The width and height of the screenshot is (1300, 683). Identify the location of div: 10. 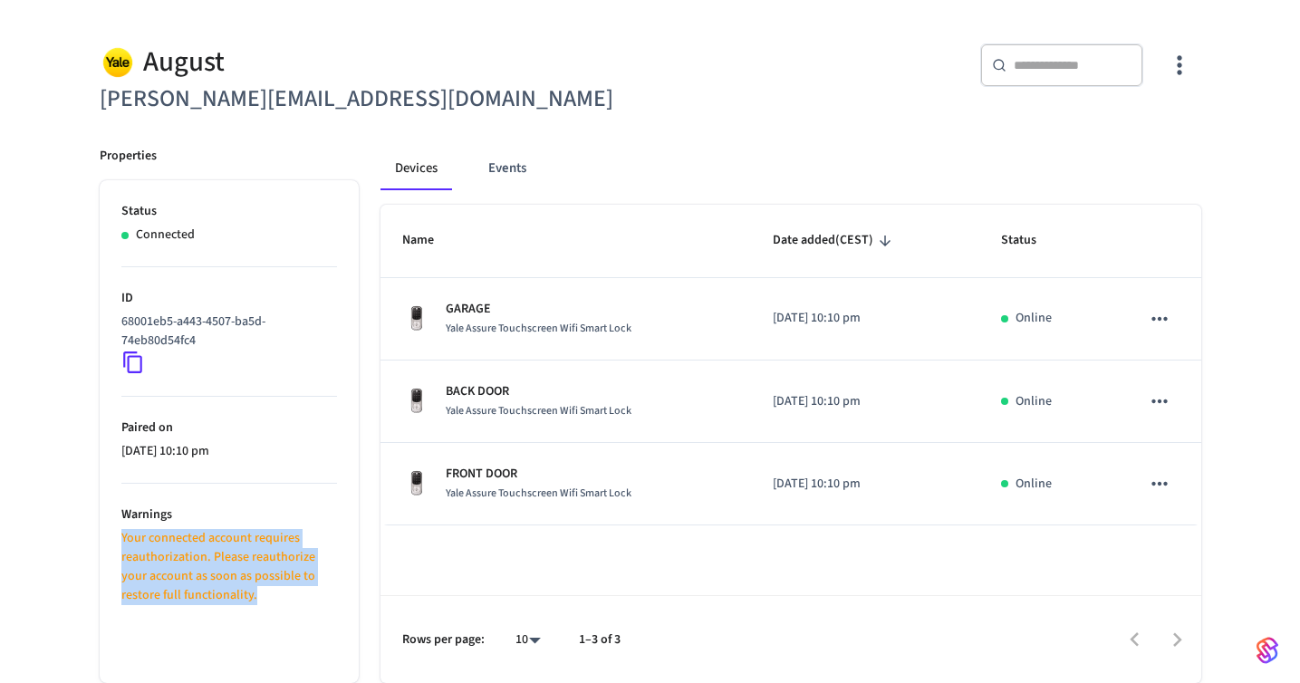
(528, 640).